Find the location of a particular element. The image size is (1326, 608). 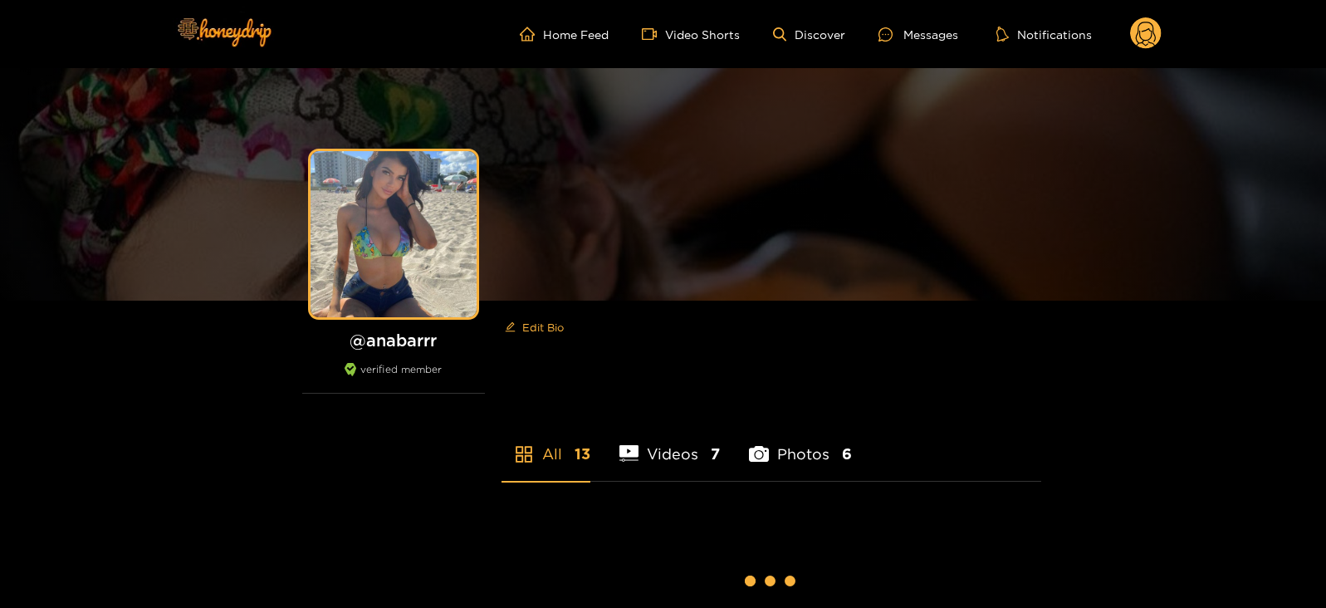

h1: @ anabarrr is located at coordinates (393, 339).